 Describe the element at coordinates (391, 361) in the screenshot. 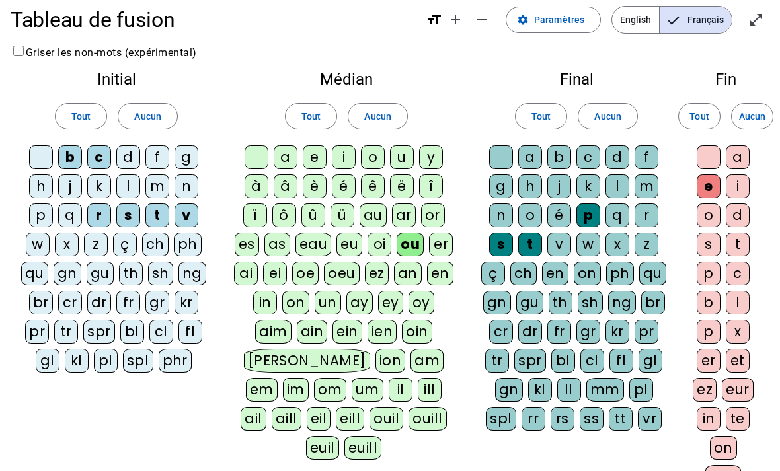

I see `div: ion` at that location.